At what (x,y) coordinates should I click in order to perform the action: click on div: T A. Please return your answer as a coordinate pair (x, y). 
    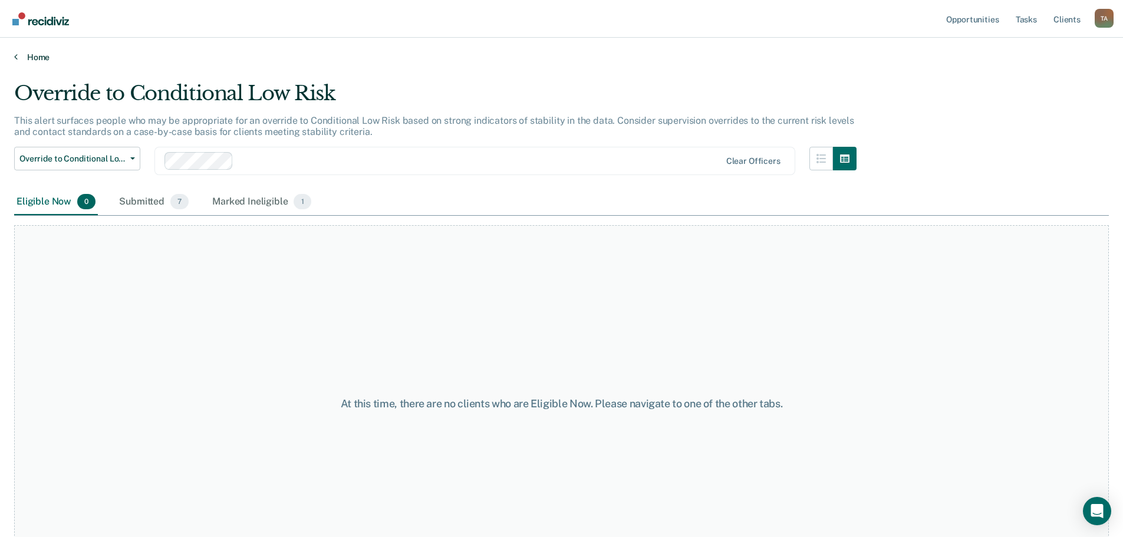
    Looking at the image, I should click on (1104, 18).